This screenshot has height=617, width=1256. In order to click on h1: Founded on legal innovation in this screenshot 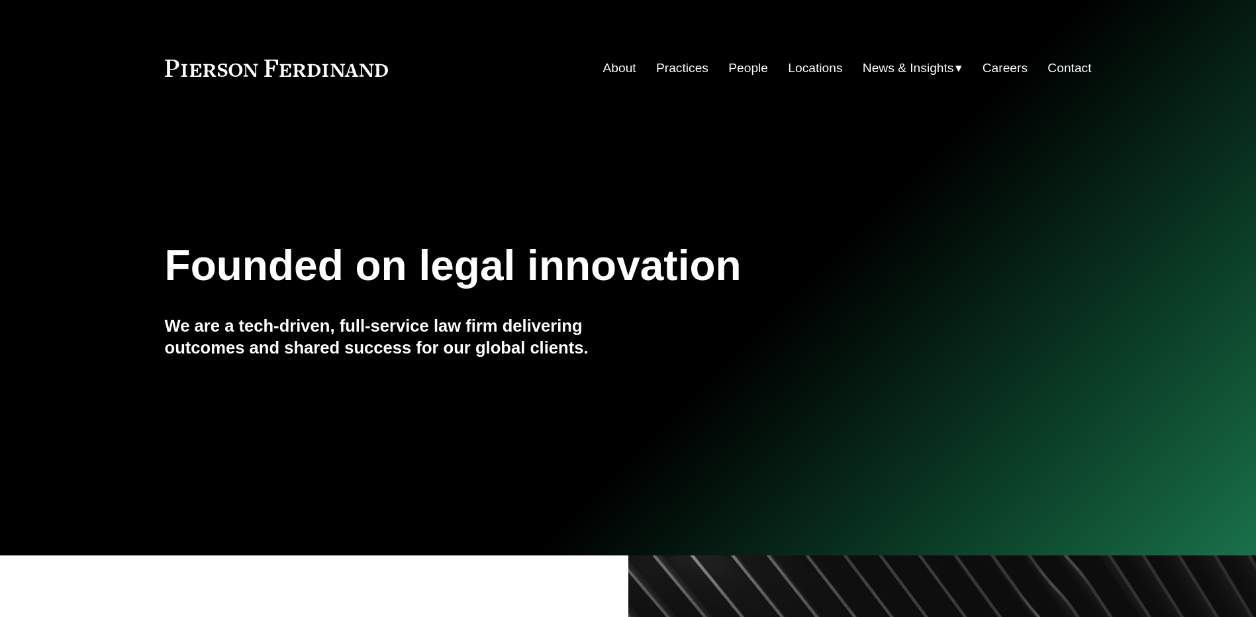, I will do `click(551, 266)`.